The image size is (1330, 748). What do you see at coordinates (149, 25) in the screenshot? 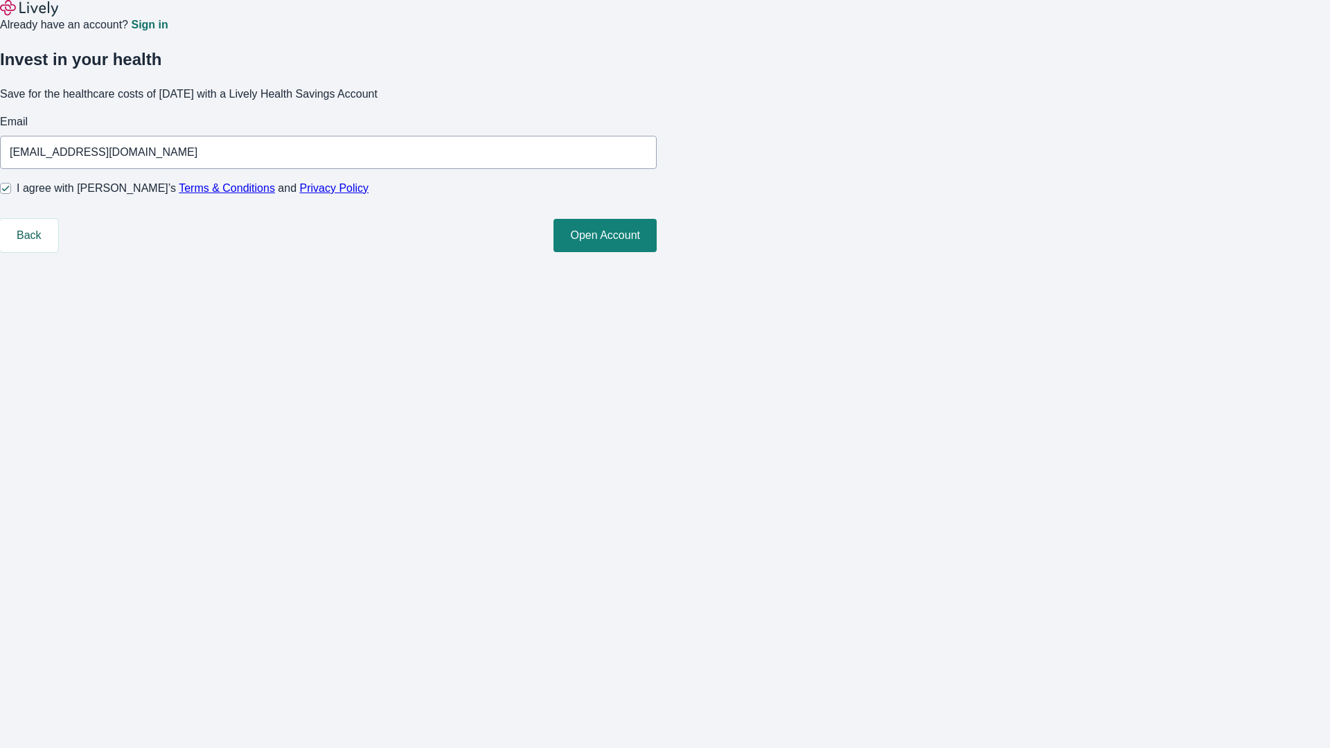
I see `div: Sign in` at bounding box center [149, 25].